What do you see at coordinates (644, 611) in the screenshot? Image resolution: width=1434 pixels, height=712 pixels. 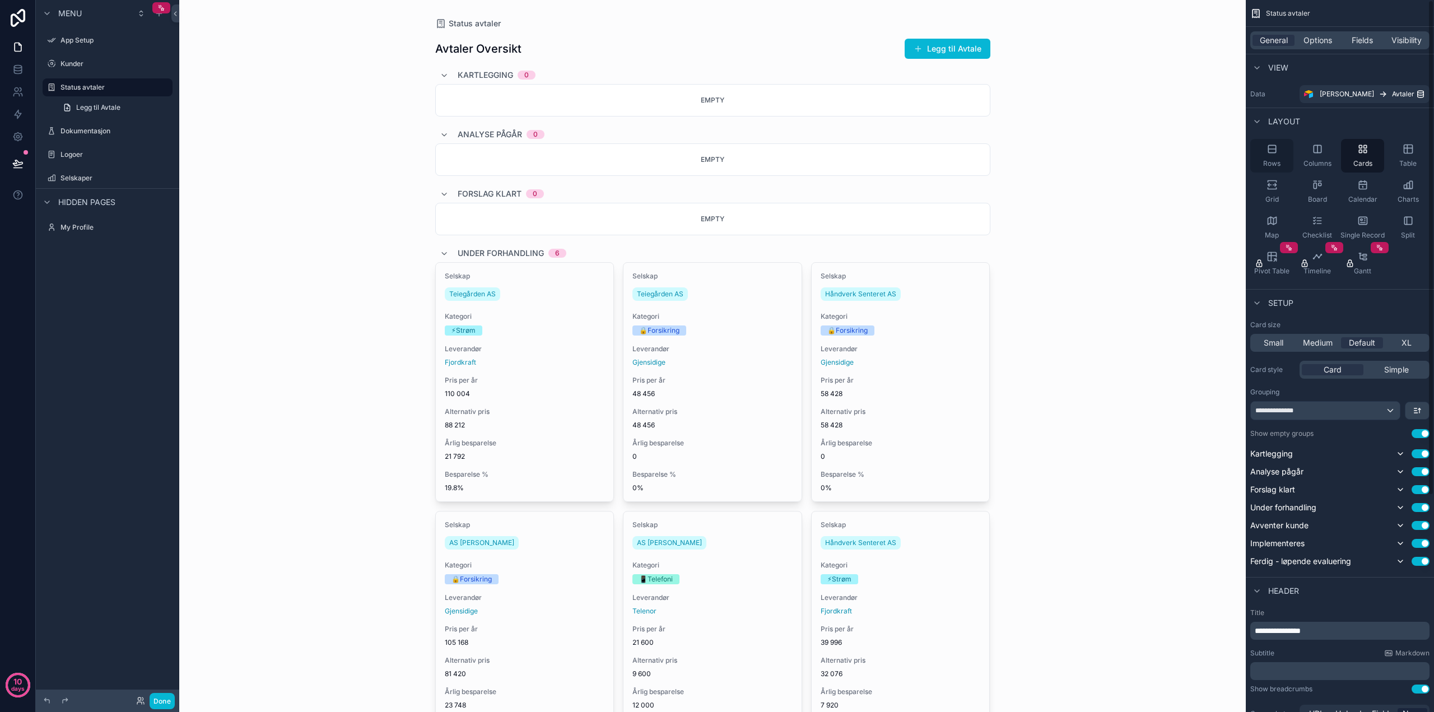 I see `span: Telenor` at bounding box center [644, 611].